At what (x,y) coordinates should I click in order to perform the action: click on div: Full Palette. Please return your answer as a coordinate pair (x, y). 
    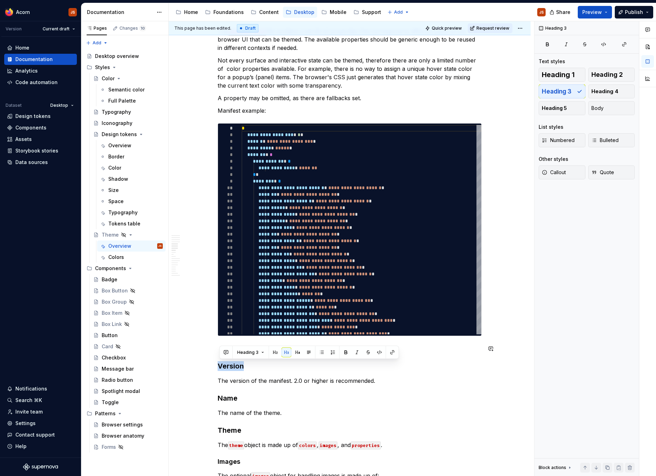
    Looking at the image, I should click on (122, 101).